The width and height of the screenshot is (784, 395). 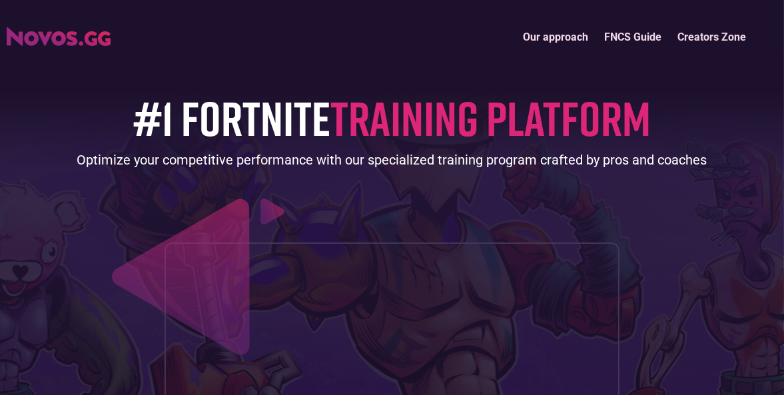 What do you see at coordinates (556, 37) in the screenshot?
I see `a: Our approach` at bounding box center [556, 37].